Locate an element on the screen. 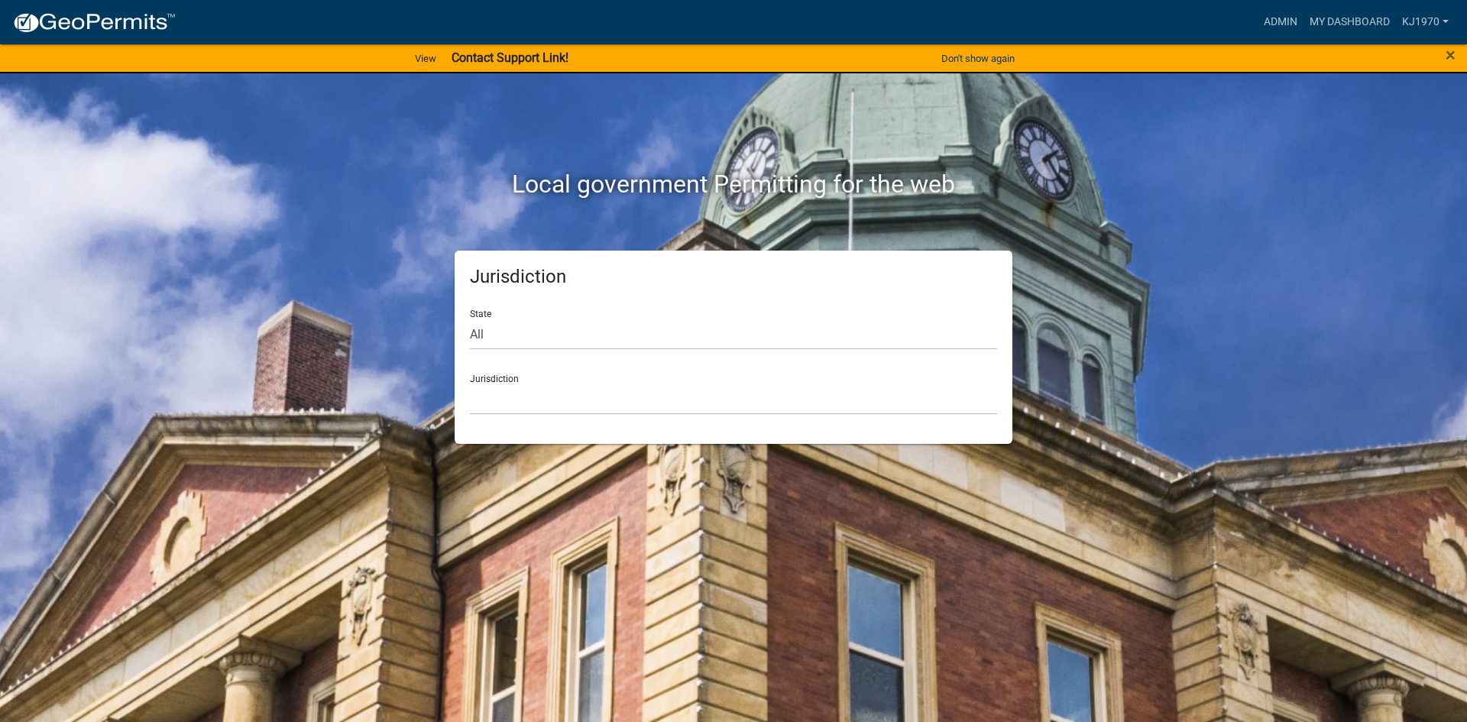 Image resolution: width=1467 pixels, height=722 pixels. h5: Jurisdiction is located at coordinates (734, 277).